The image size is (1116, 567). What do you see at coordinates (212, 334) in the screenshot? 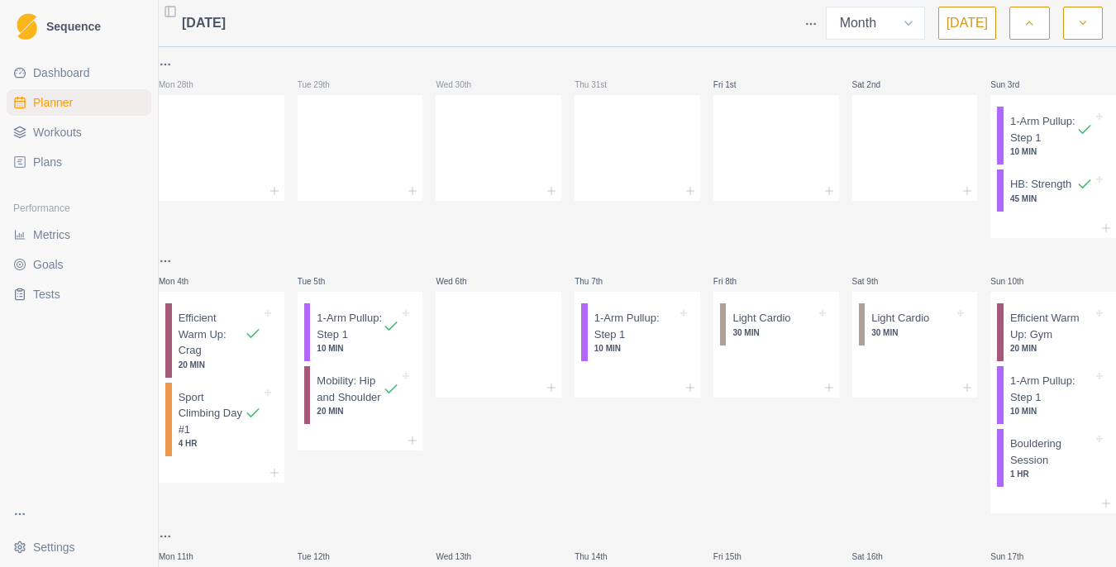
I see `p: Efficient Warm Up: Crag` at bounding box center [212, 334].